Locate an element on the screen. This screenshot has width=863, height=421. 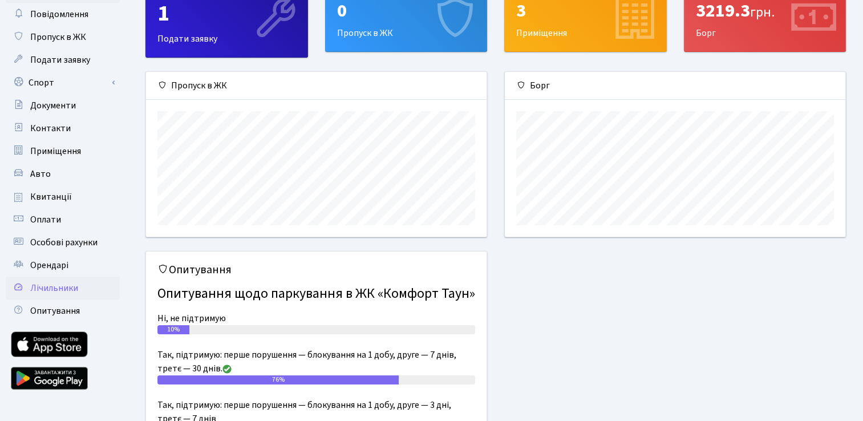
div: Пропуск в ЖК is located at coordinates (316, 86).